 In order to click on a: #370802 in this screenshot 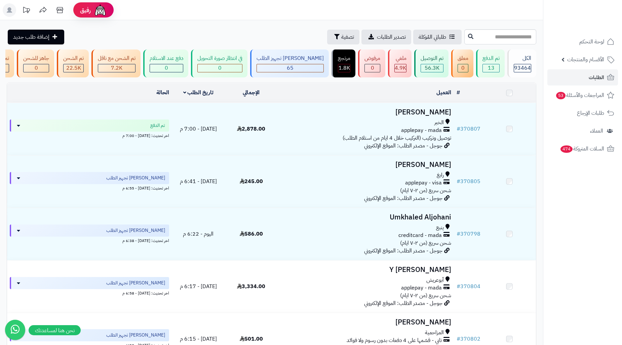, I will do `click(468, 339)`.